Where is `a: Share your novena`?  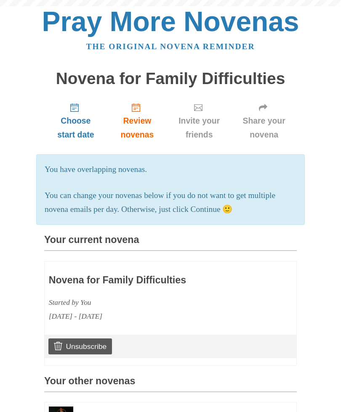
a: Share your novena is located at coordinates (264, 121).